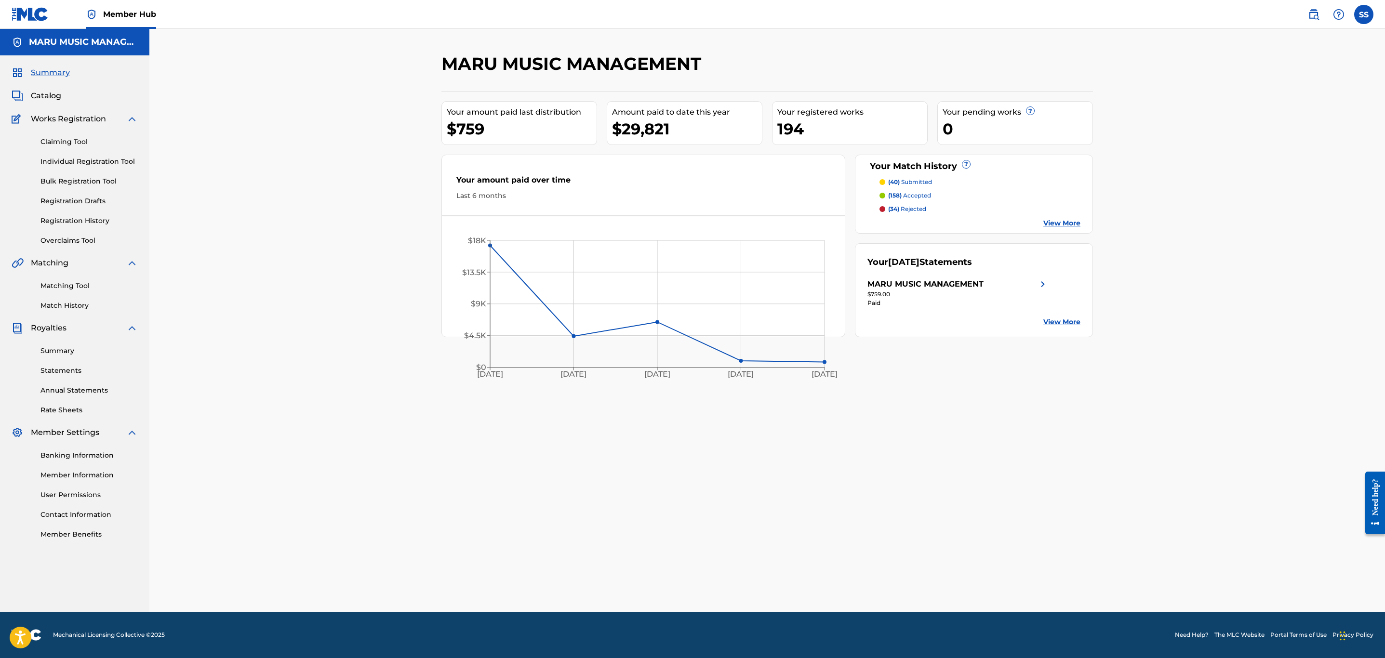 The image size is (1385, 658). Describe the element at coordinates (1240, 635) in the screenshot. I see `a: The MLC Website` at that location.